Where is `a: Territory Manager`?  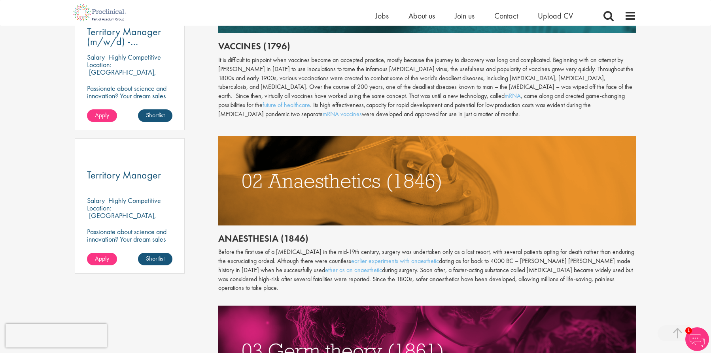 a: Territory Manager is located at coordinates (130, 175).